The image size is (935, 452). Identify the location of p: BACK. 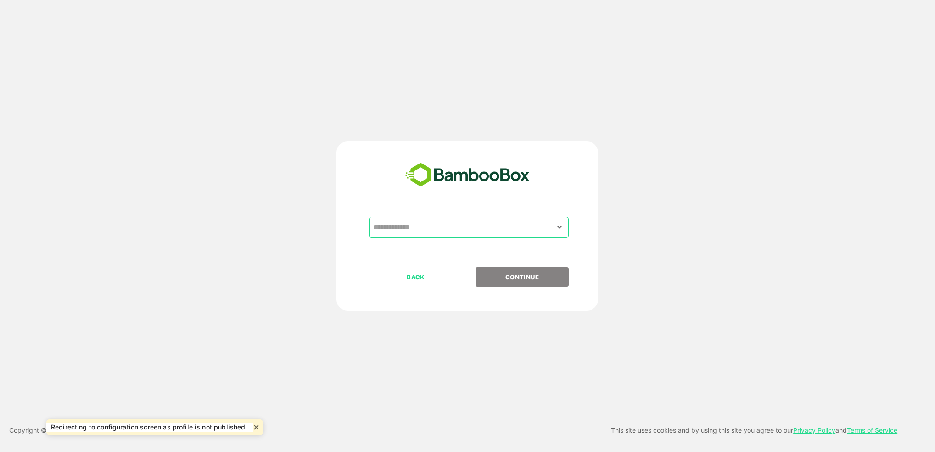
(416, 277).